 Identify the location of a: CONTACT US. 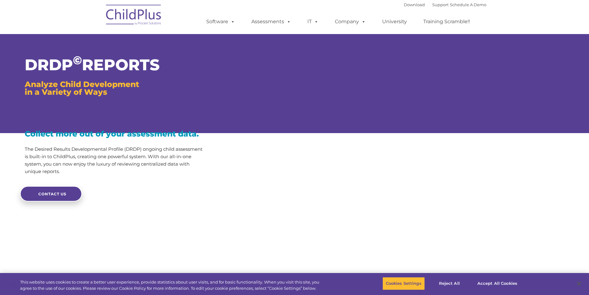
(51, 194).